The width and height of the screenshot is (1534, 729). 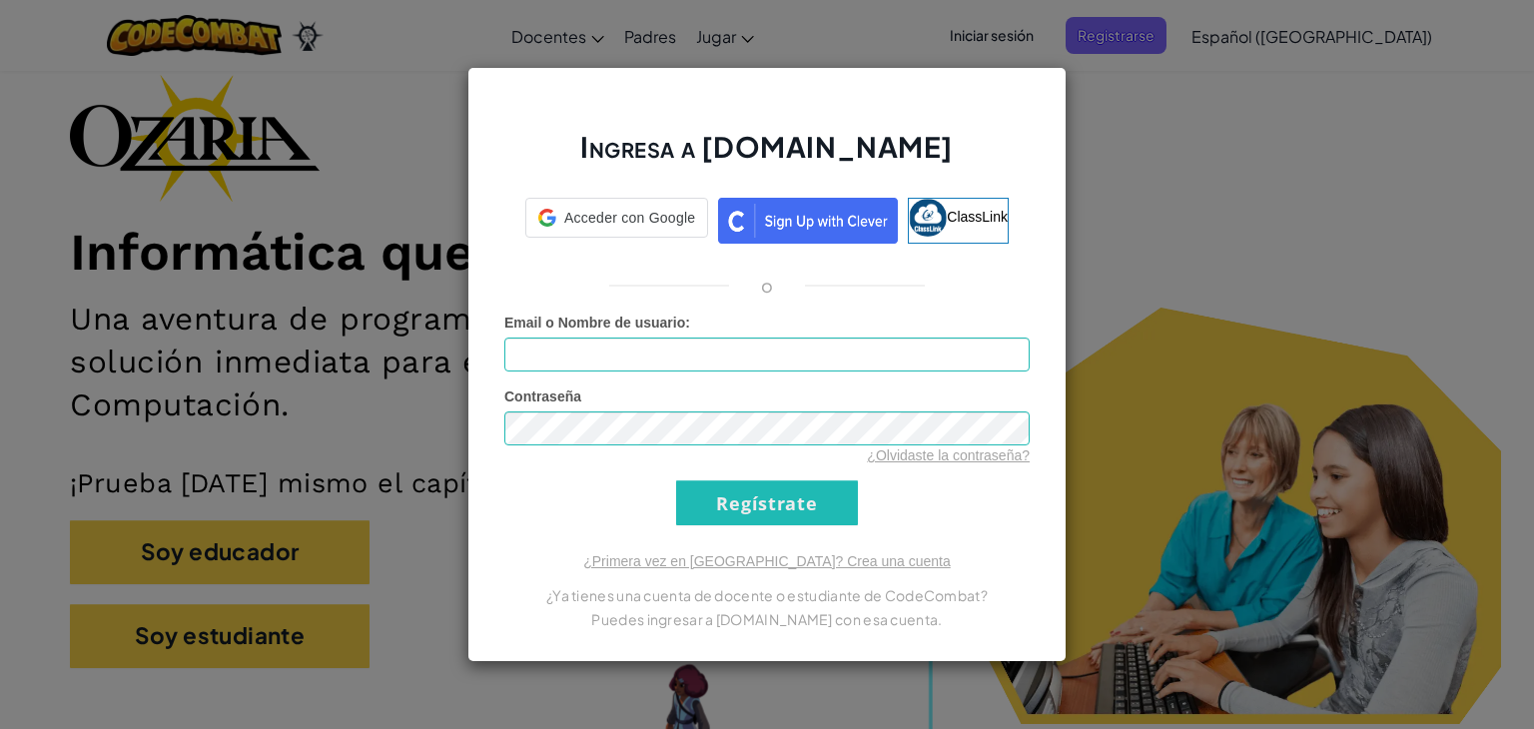 I want to click on div: Acceder con Google, so click(x=616, y=218).